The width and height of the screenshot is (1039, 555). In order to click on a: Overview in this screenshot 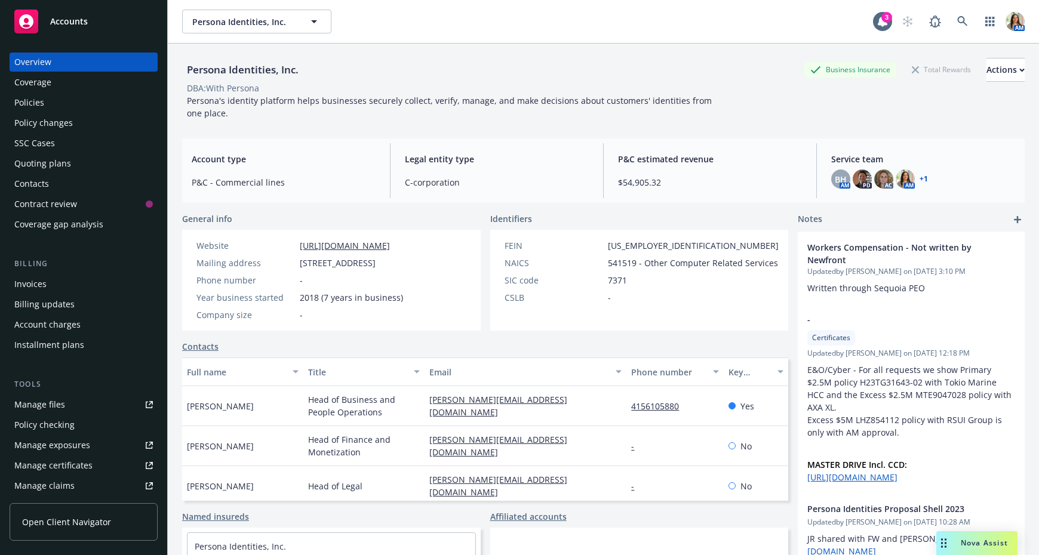, I will do `click(84, 62)`.